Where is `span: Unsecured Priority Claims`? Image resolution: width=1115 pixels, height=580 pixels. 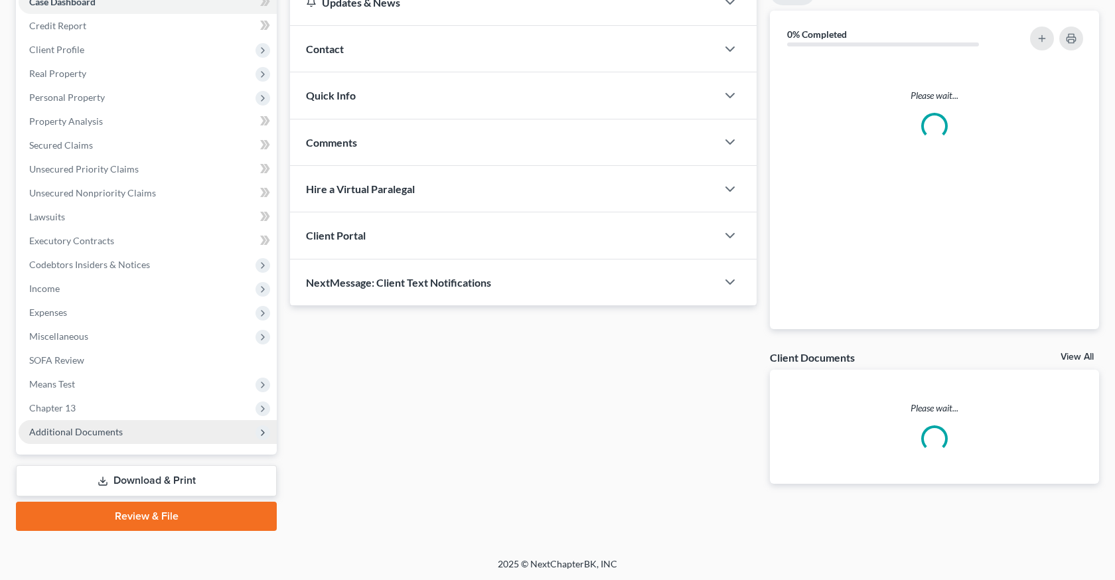
span: Unsecured Priority Claims is located at coordinates (84, 169).